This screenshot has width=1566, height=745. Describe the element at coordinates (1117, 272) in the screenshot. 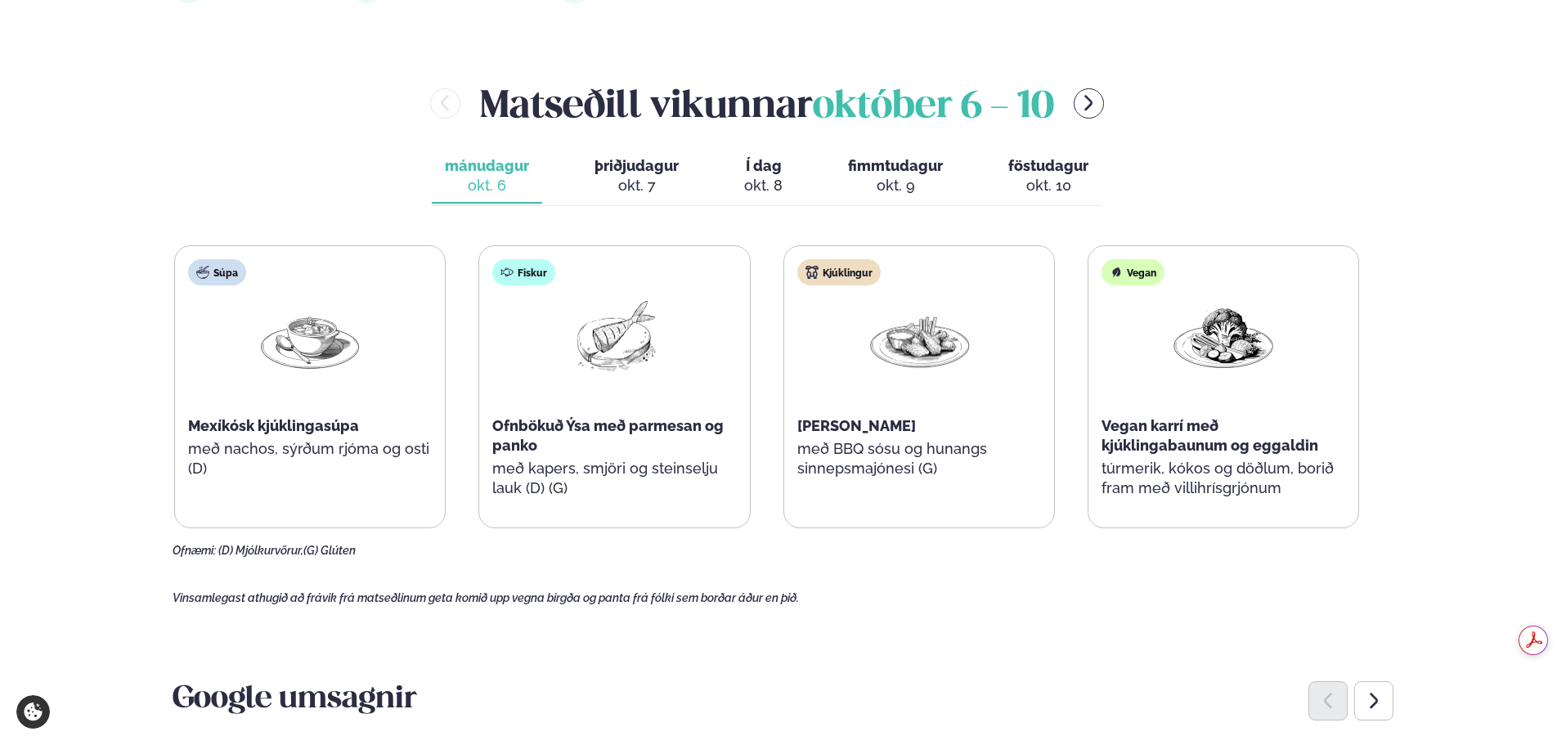

I see `img: Vegan.svg` at that location.